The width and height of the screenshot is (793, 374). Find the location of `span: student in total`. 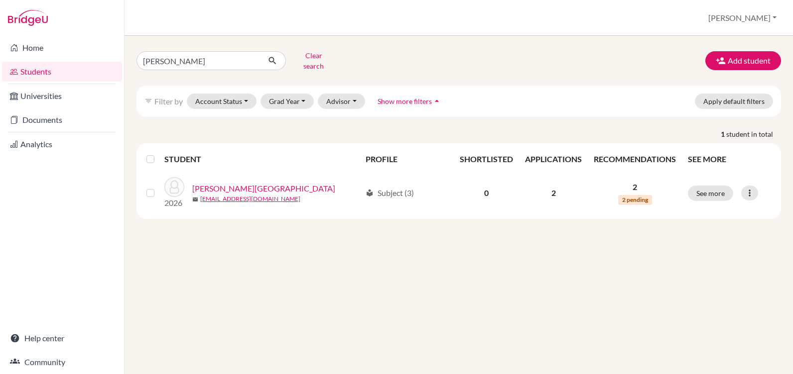

span: student in total is located at coordinates (753, 134).